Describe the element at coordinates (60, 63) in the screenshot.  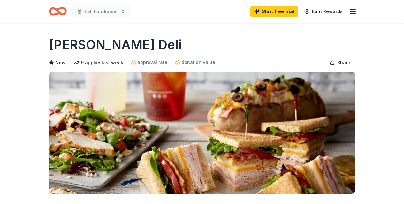
I see `span: New` at that location.